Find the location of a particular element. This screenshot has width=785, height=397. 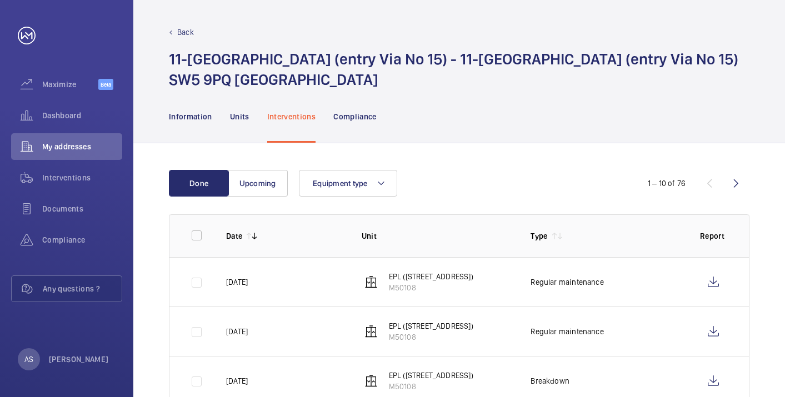

span: Maximize is located at coordinates (70, 84).